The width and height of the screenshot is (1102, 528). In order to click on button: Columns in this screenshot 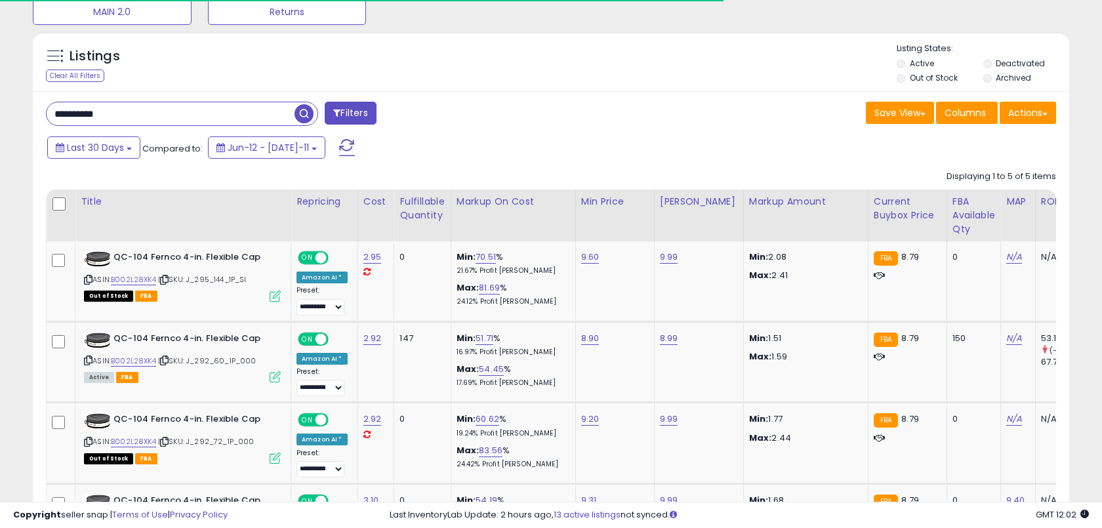, I will do `click(966, 113)`.